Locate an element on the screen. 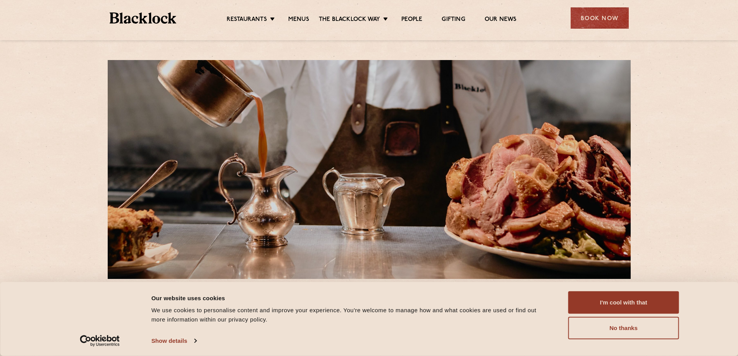 The height and width of the screenshot is (356, 738). a: Usercentrics Cookiebot - opens in a new window is located at coordinates (100, 341).